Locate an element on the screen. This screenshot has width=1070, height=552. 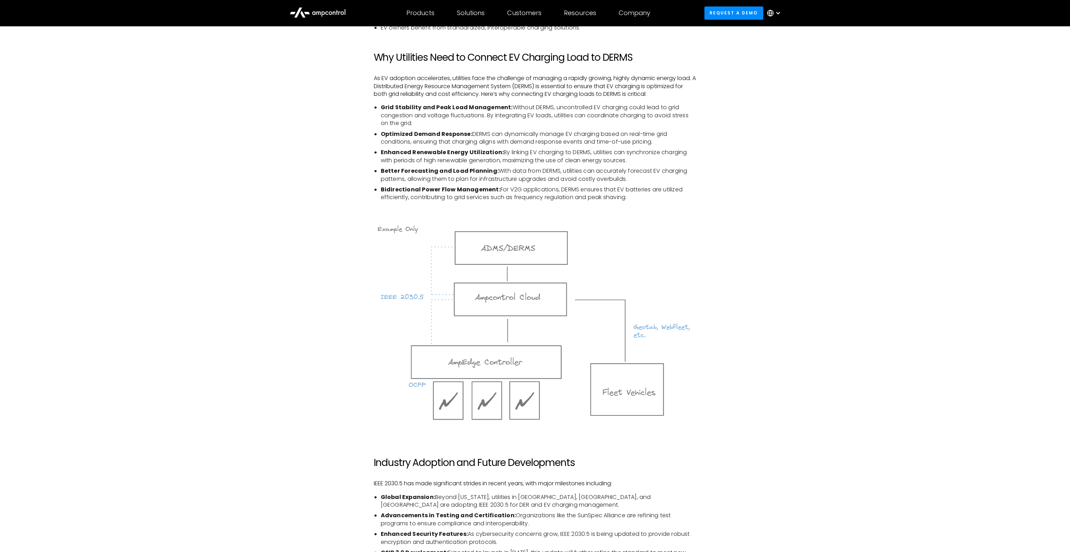
li: By linking EV charging to DERMS, utilities can synchronize charging with periods of high renewabl... is located at coordinates (539, 156).